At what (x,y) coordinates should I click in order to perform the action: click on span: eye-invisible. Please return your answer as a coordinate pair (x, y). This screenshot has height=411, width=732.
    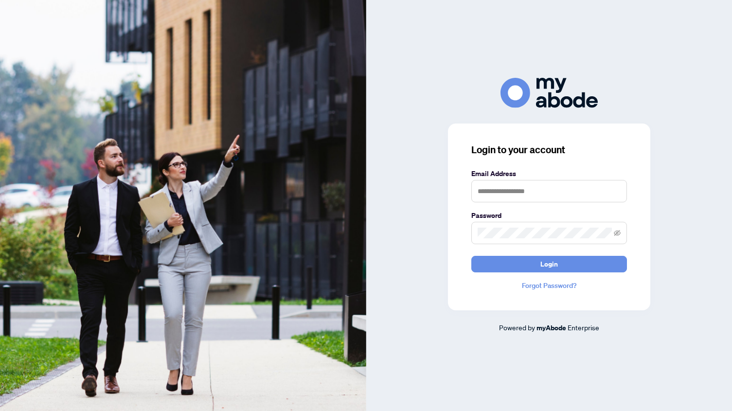
    Looking at the image, I should click on (617, 233).